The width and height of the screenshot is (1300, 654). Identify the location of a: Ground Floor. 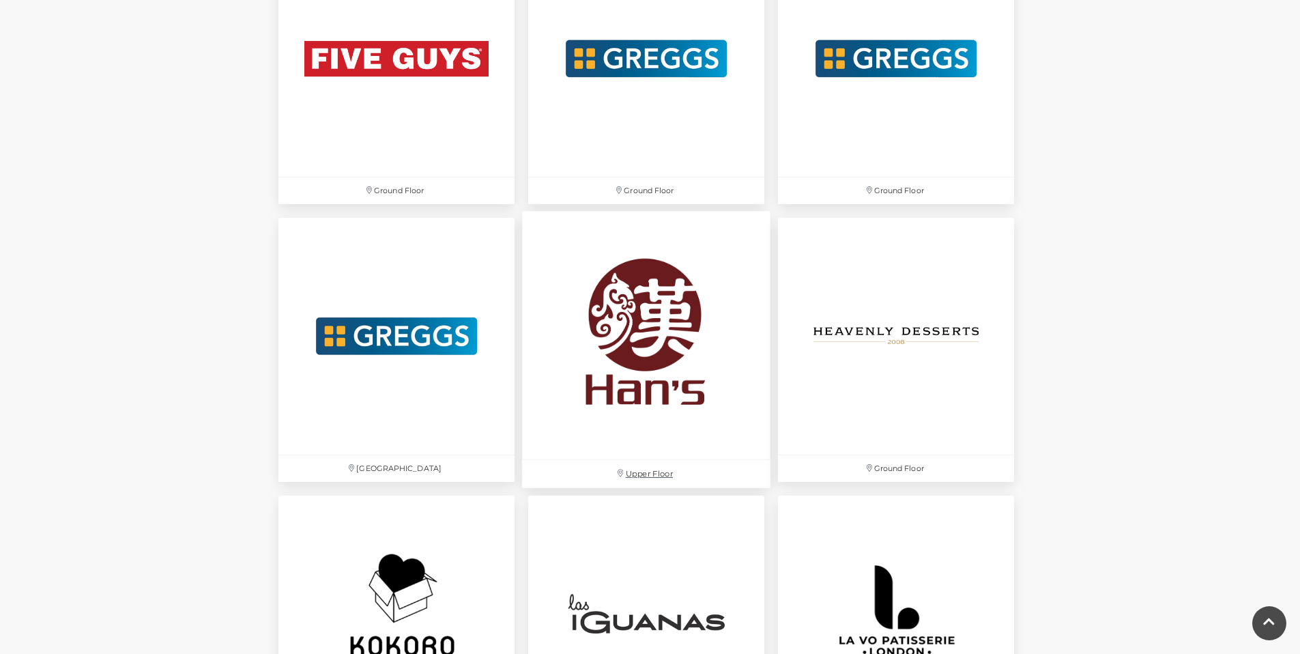
(896, 349).